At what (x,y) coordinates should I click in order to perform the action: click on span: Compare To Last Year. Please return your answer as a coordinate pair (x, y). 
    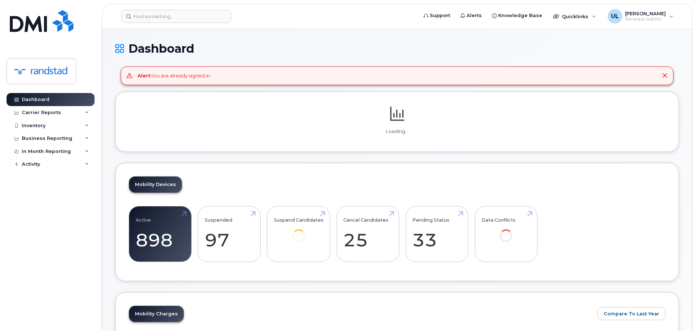
    Looking at the image, I should click on (631, 314).